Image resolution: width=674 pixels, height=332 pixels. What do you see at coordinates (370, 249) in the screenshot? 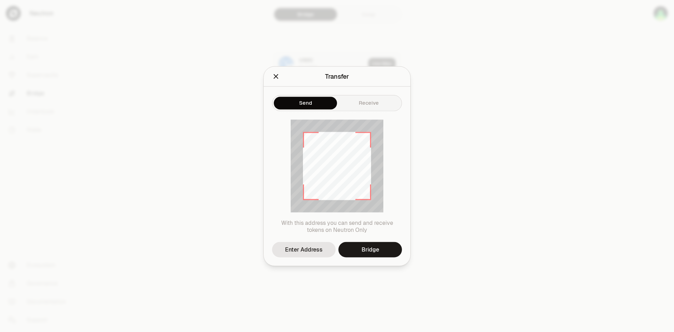
I see `a: Bridge` at bounding box center [370, 249].